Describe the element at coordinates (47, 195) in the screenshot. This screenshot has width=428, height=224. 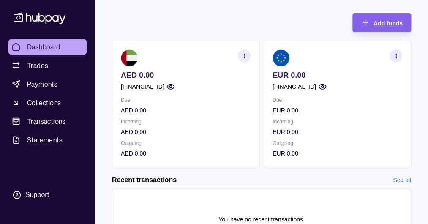
I see `a: Support` at that location.